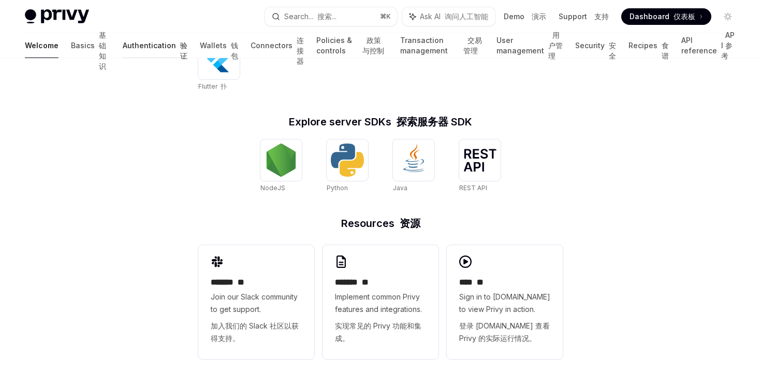 The image size is (761, 384). Describe the element at coordinates (410, 223) in the screenshot. I see `font: 资源` at that location.